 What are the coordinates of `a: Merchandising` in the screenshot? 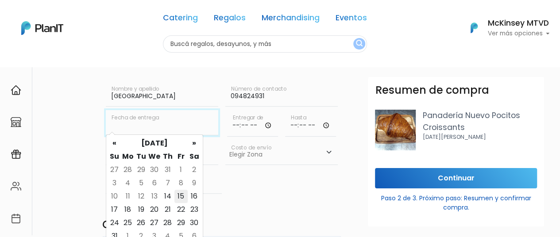 It's located at (291, 19).